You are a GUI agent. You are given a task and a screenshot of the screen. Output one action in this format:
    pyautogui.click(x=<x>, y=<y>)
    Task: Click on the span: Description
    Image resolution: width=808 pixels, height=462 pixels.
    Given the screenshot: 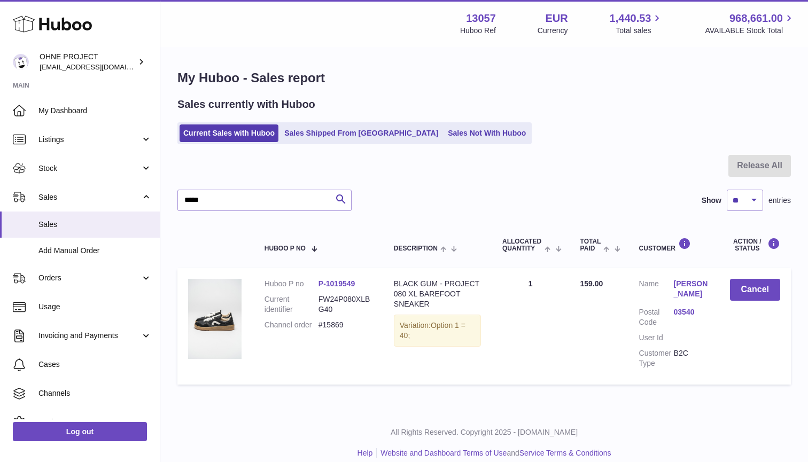 What is the action you would take?
    pyautogui.click(x=416, y=249)
    